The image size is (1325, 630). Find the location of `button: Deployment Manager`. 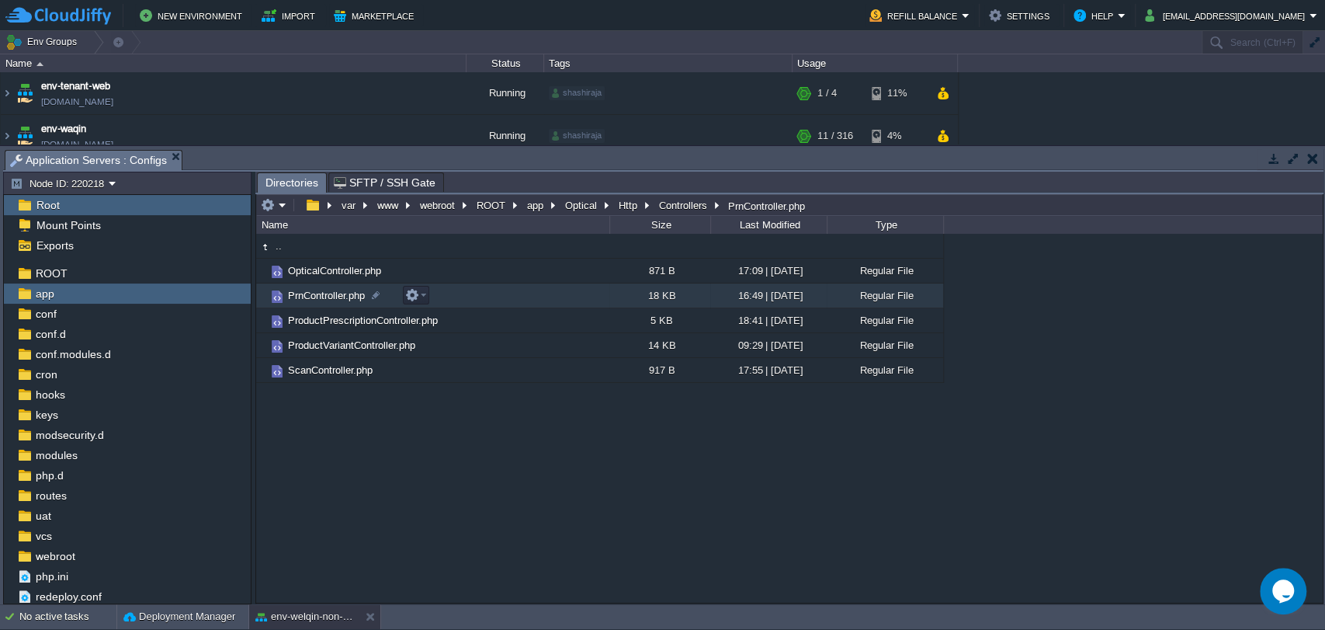

button: Deployment Manager is located at coordinates (179, 616).